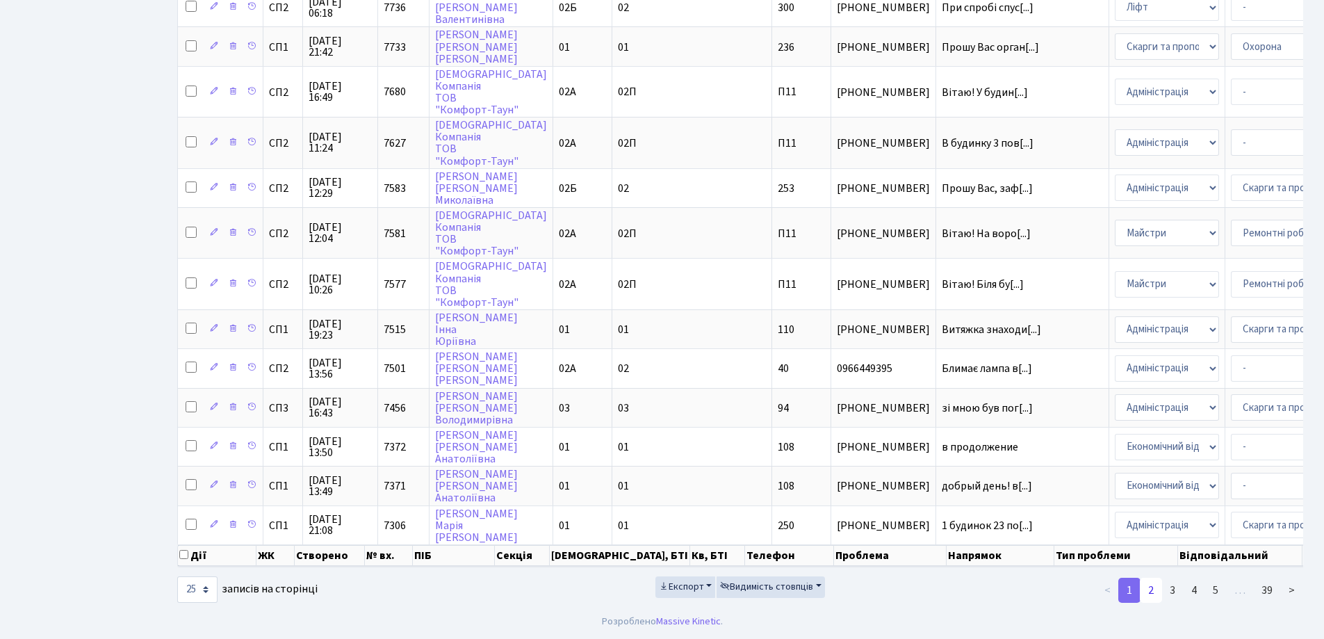  Describe the element at coordinates (983, 284) in the screenshot. I see `span: Вітаю! Біля бу[...]` at that location.